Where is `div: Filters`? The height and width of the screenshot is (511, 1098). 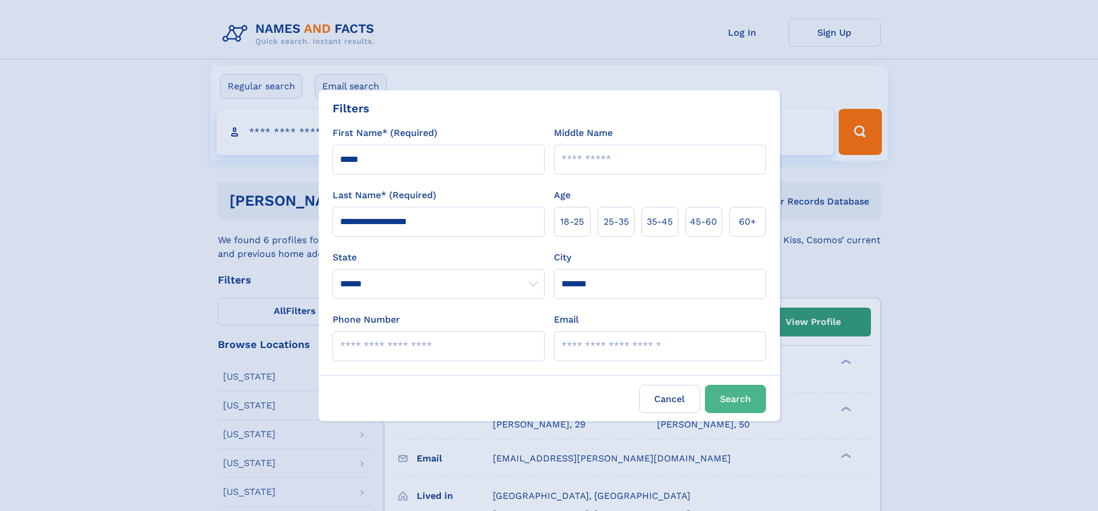 div: Filters is located at coordinates (351, 108).